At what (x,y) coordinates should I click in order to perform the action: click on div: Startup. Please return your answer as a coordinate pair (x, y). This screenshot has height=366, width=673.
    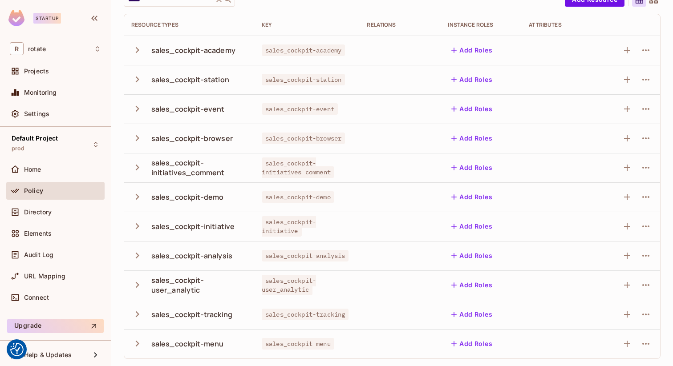
    Looking at the image, I should click on (47, 18).